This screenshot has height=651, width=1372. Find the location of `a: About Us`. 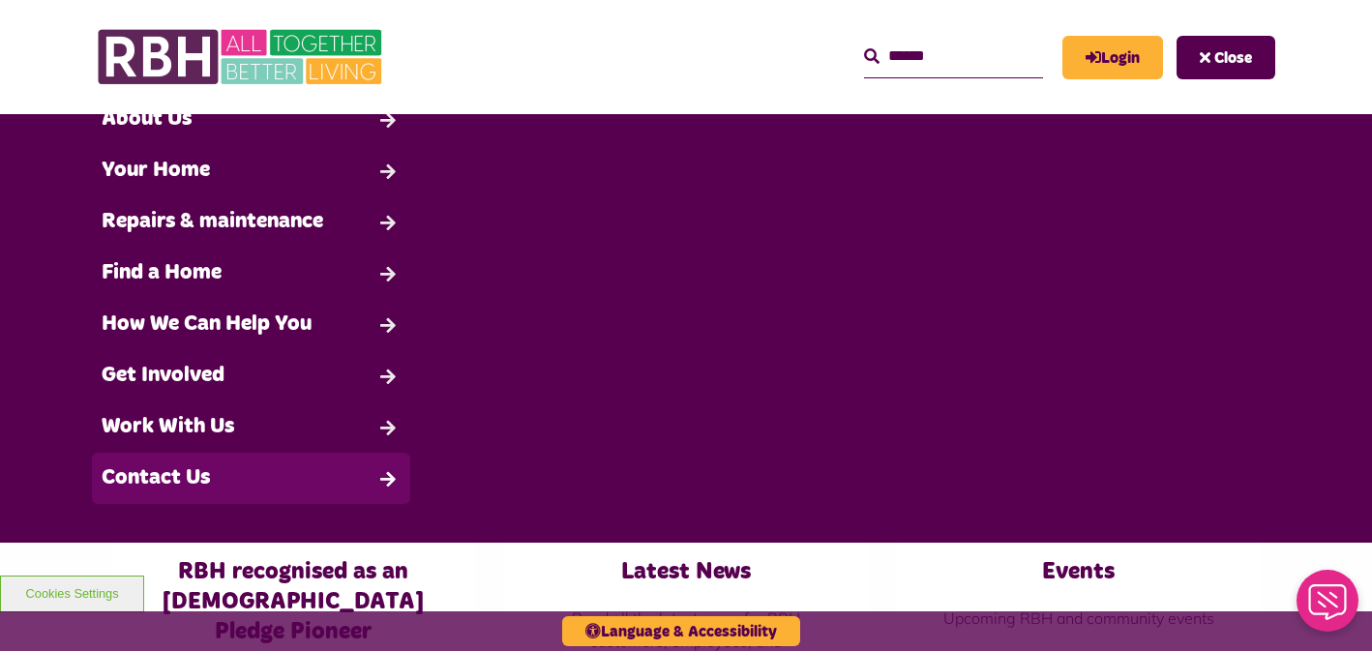

a: About Us is located at coordinates (251, 119).